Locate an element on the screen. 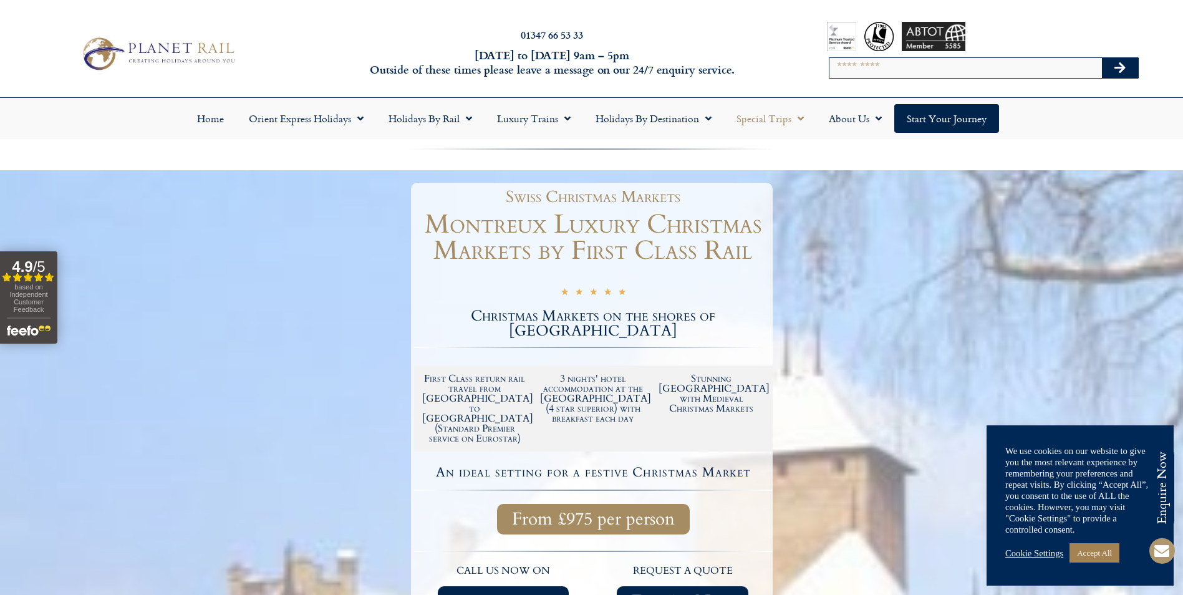 The width and height of the screenshot is (1183, 595). a: Cookie Settings is located at coordinates (1034, 553).